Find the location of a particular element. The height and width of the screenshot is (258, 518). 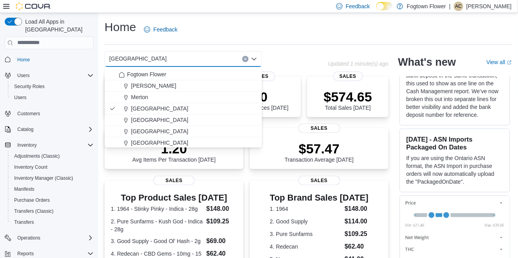

dt: 1. 1964 - Stinky Pinky - Indica - 28g is located at coordinates (157, 209).